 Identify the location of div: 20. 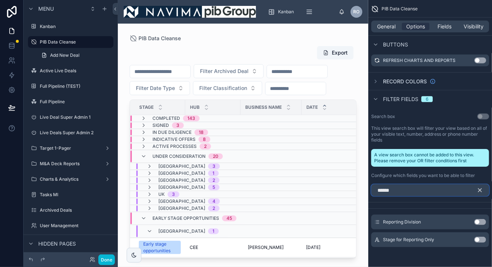
(215, 156).